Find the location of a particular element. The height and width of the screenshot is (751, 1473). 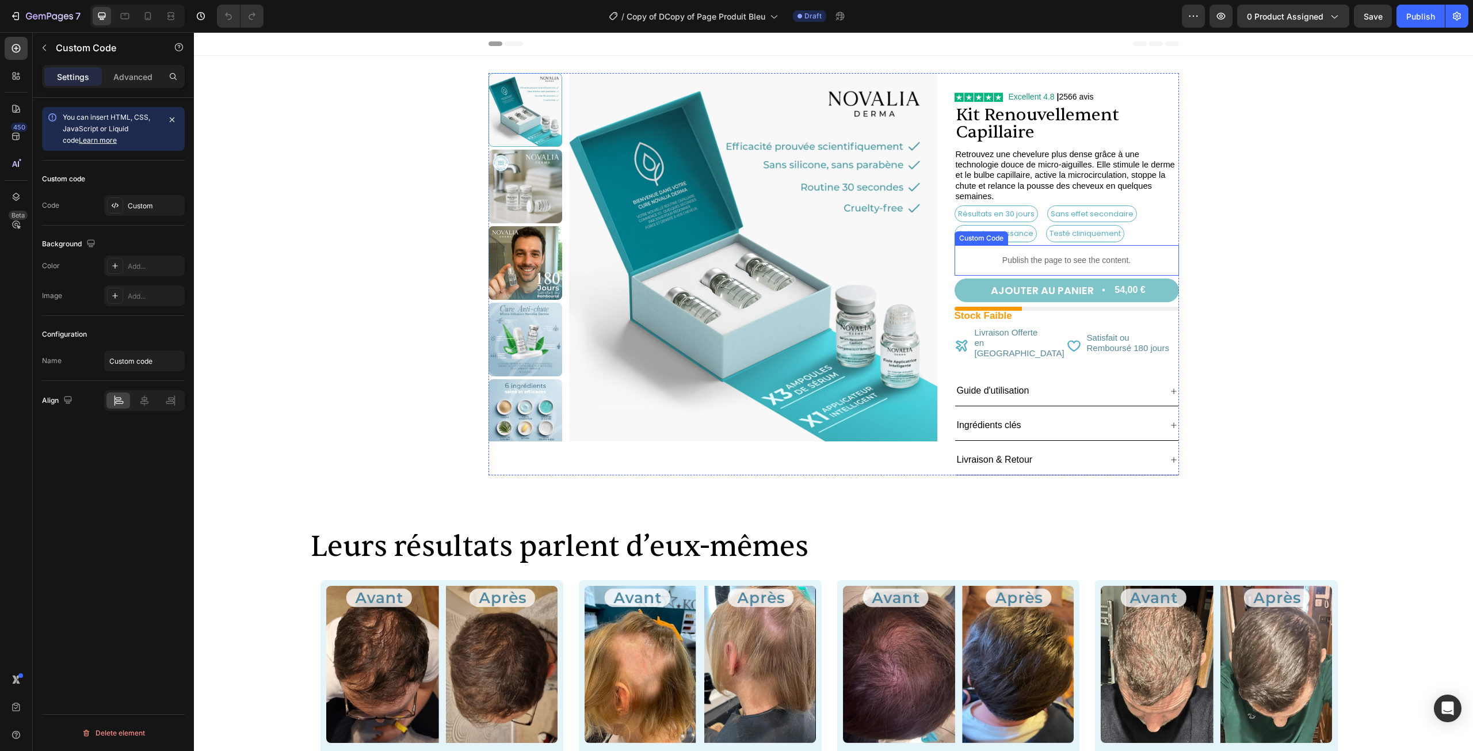

span: Active la croissance is located at coordinates (802, 201).